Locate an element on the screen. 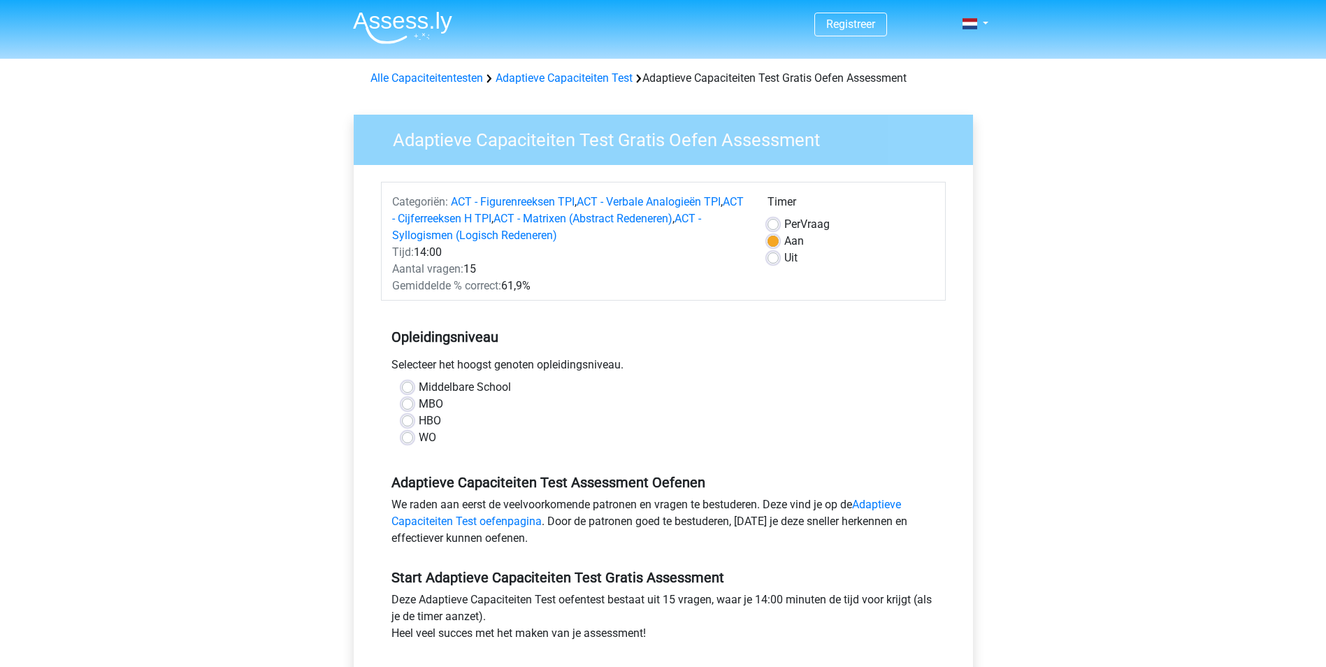 The width and height of the screenshot is (1326, 667). div: 14:00 is located at coordinates (569, 252).